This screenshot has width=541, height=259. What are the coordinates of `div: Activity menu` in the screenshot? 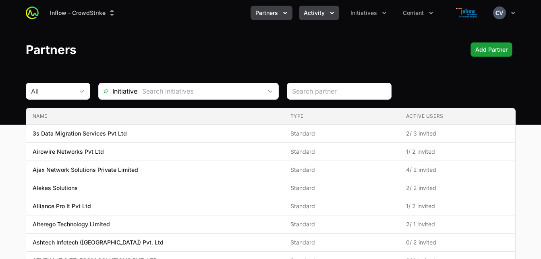 It's located at (319, 13).